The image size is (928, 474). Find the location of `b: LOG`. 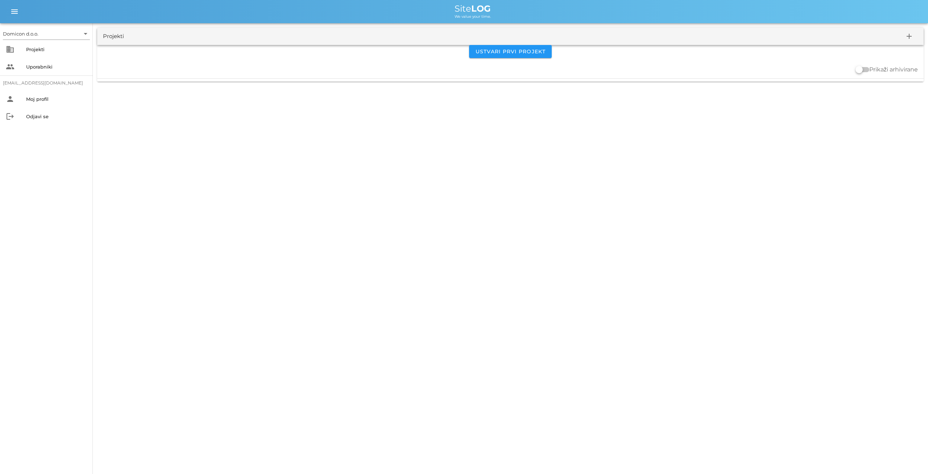

b: LOG is located at coordinates (481, 8).